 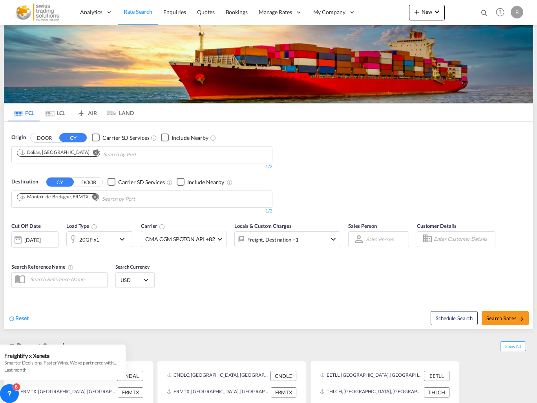 I want to click on span: CMA CGM SPOTON API +82, so click(x=180, y=239).